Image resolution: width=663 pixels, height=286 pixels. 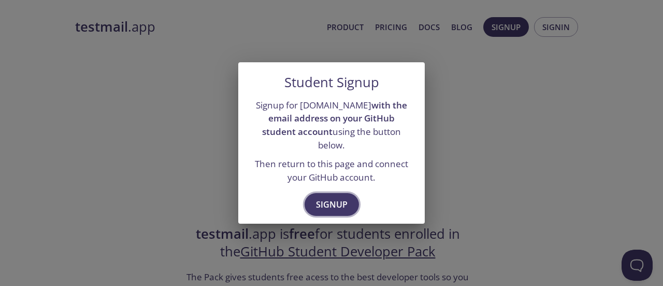 I want to click on p: Then return to this page and connect your GitHub account., so click(x=332, y=170).